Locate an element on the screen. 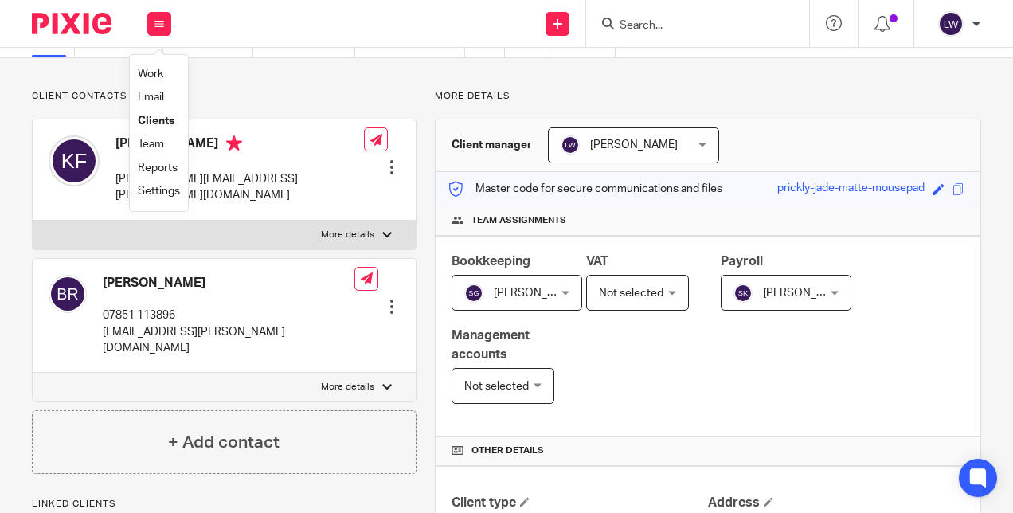  p: Linked clients is located at coordinates (224, 504).